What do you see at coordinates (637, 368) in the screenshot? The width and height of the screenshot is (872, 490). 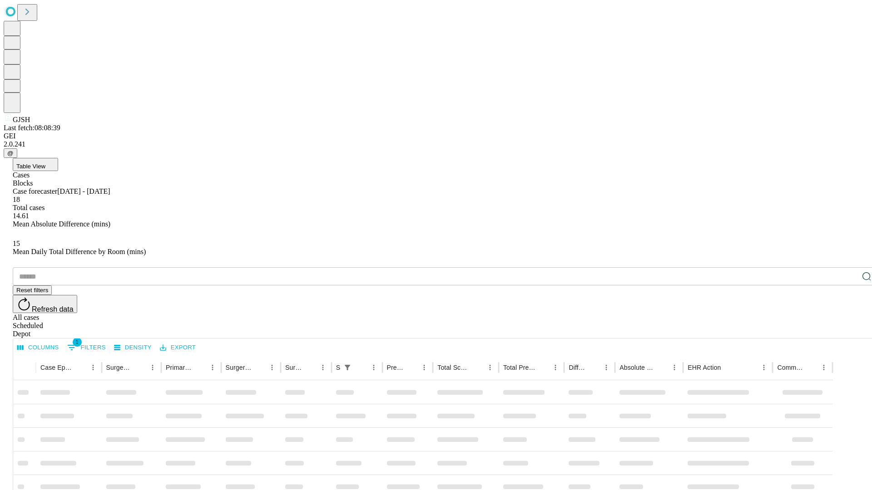 I see `div: Absolute Difference` at bounding box center [637, 368].